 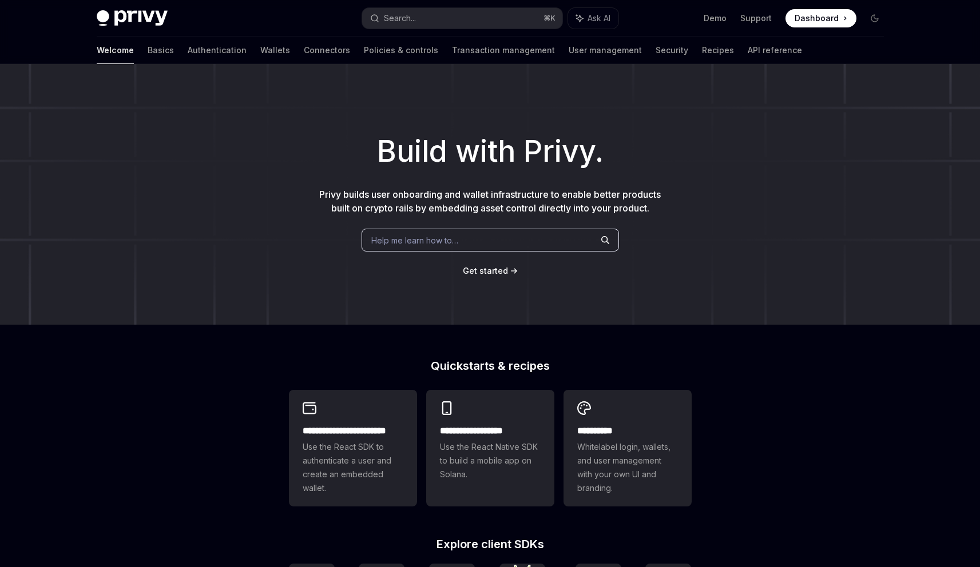 I want to click on a: Get started, so click(x=485, y=271).